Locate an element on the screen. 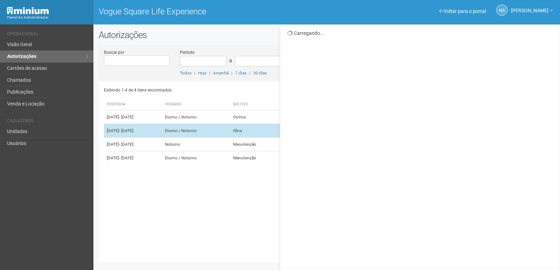 The width and height of the screenshot is (560, 270). a: NS is located at coordinates (502, 10).